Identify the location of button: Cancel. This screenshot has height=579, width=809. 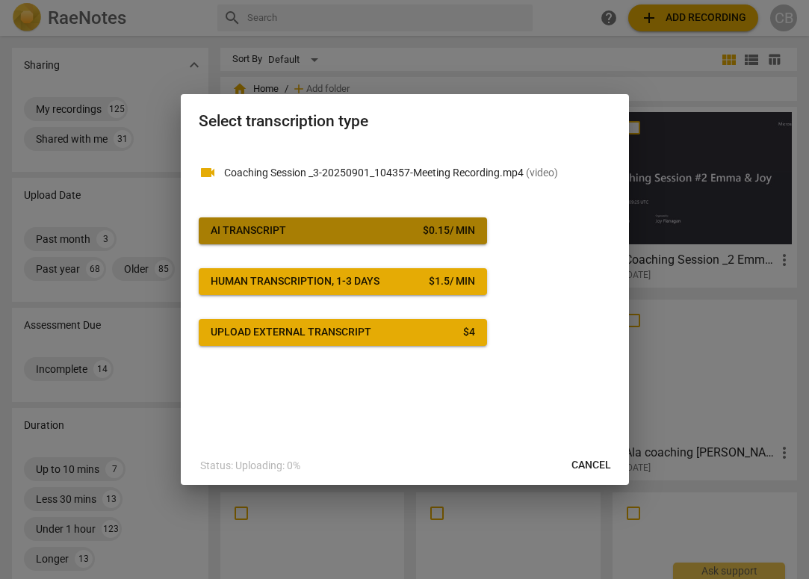
(591, 466).